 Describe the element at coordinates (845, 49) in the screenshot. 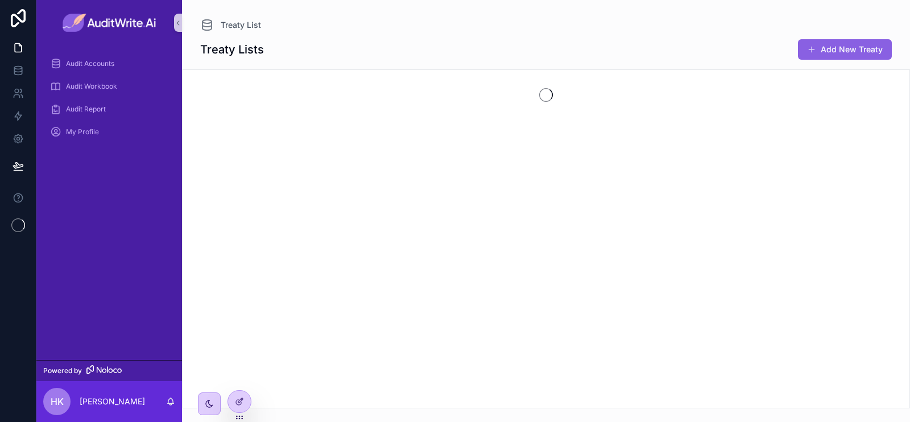

I see `a: Add New Treaty` at that location.